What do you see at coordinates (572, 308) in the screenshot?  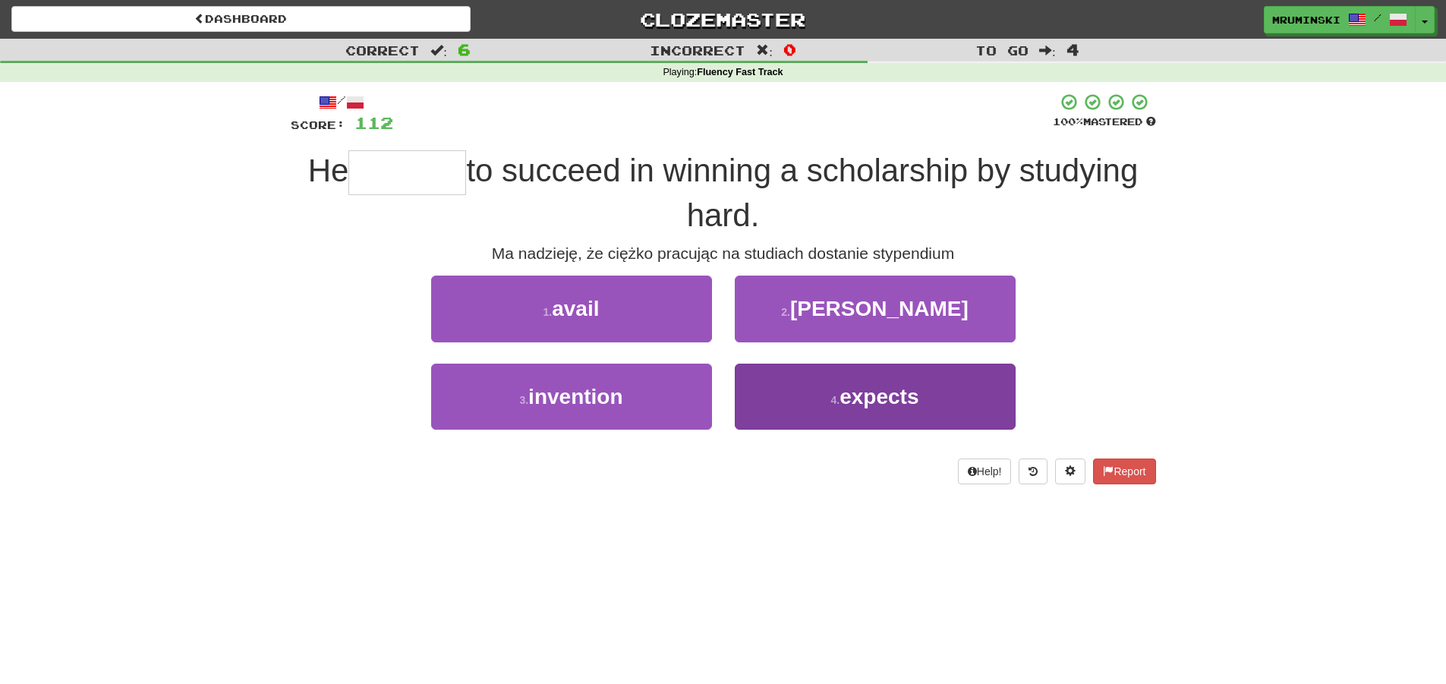 I see `button: 1.avail` at bounding box center [572, 308].